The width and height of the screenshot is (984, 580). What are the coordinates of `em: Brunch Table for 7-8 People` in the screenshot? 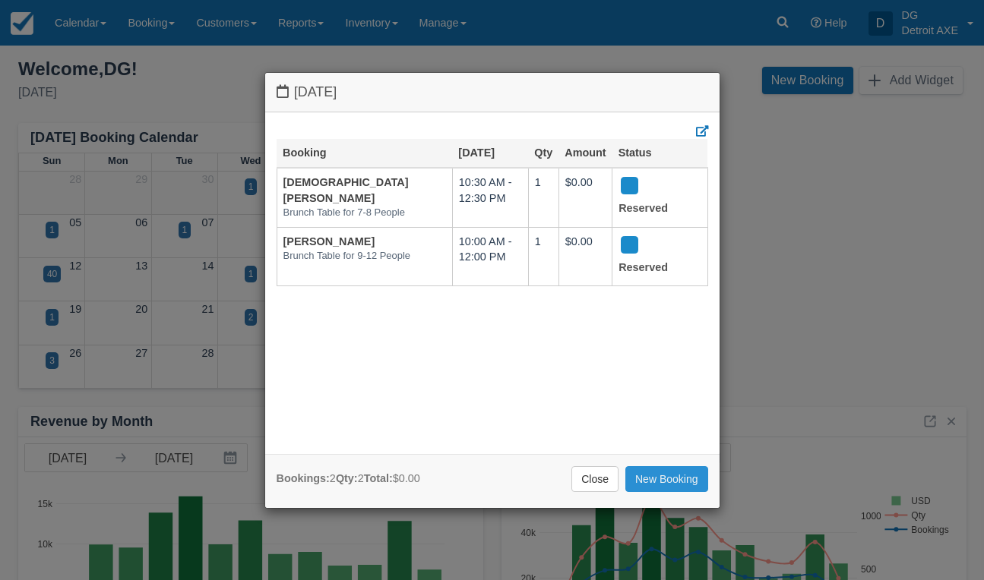 It's located at (365, 213).